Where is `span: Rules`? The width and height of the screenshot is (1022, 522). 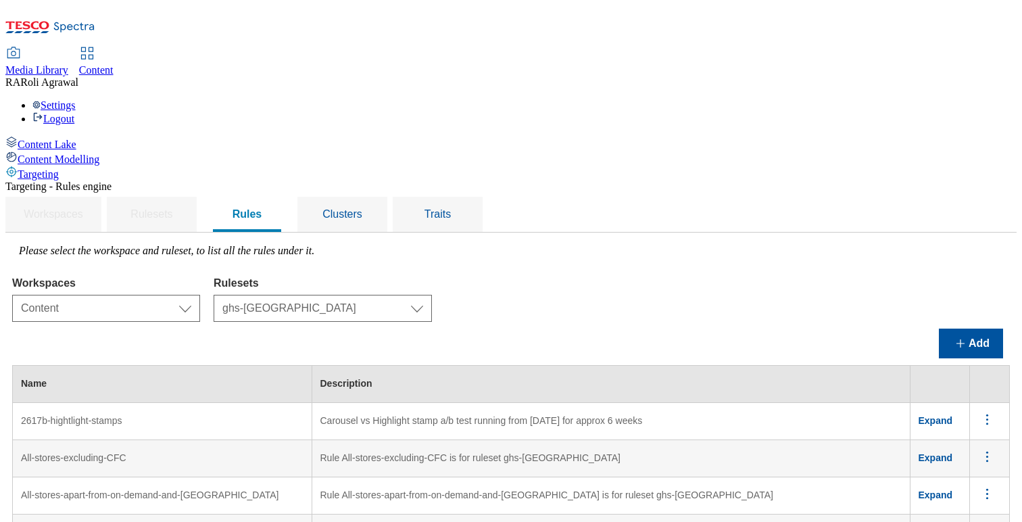
span: Rules is located at coordinates (247, 214).